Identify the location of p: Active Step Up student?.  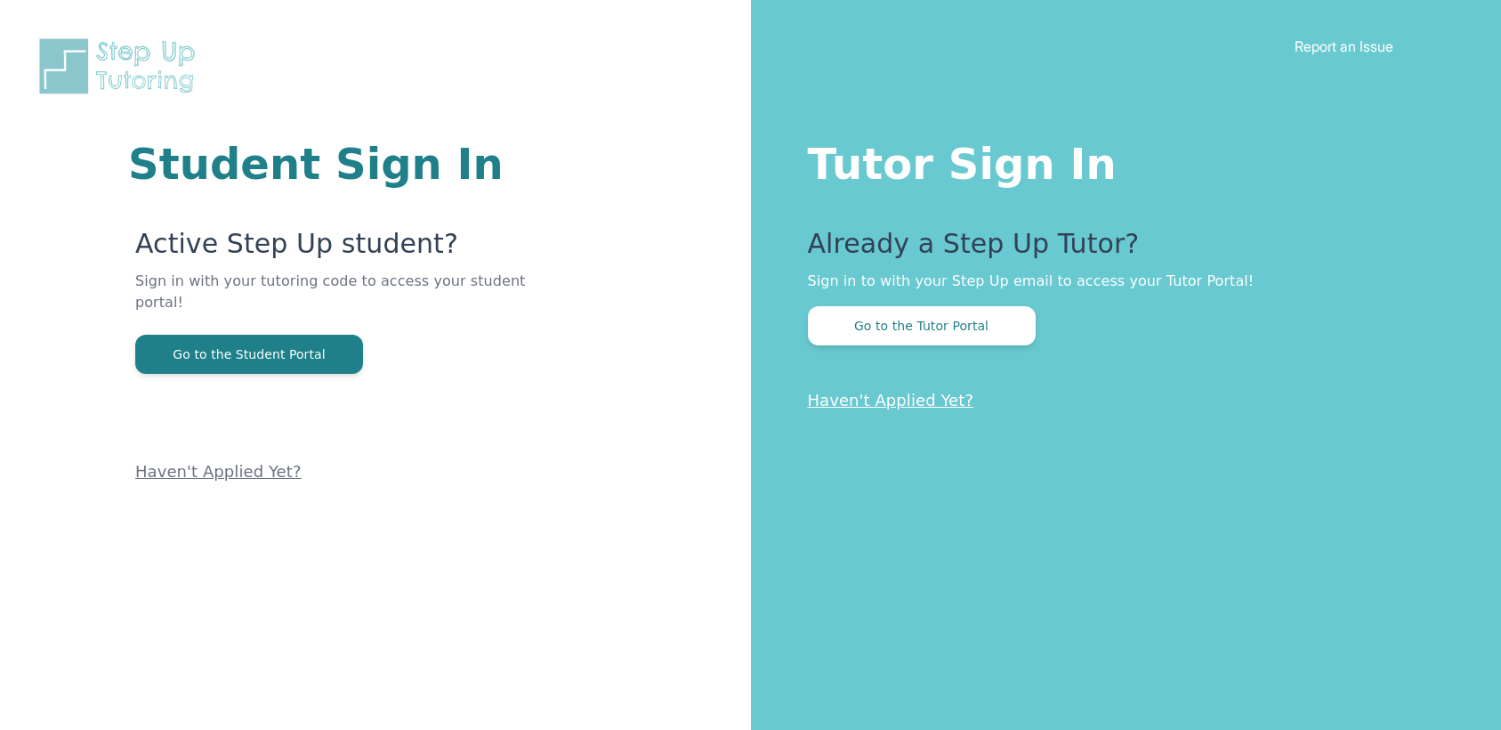
(336, 249).